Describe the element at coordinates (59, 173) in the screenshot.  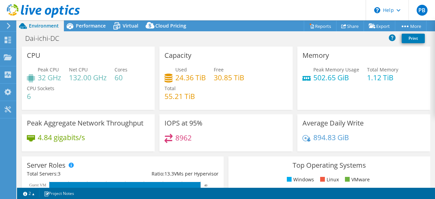
I see `span: 3` at that location.